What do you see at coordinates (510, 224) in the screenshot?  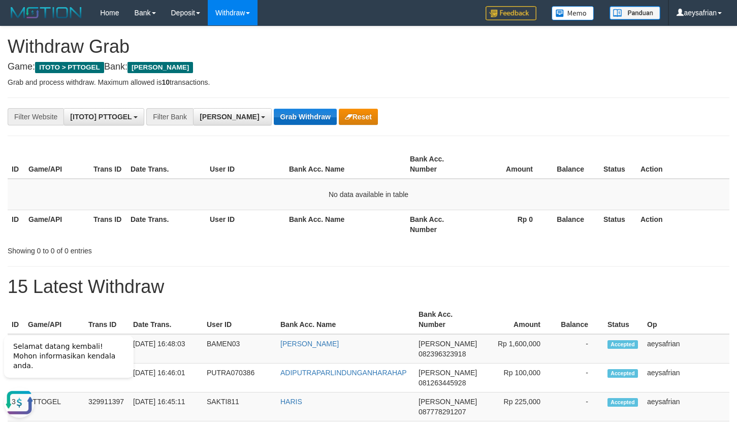 I see `th: Rp 0` at bounding box center [510, 224].